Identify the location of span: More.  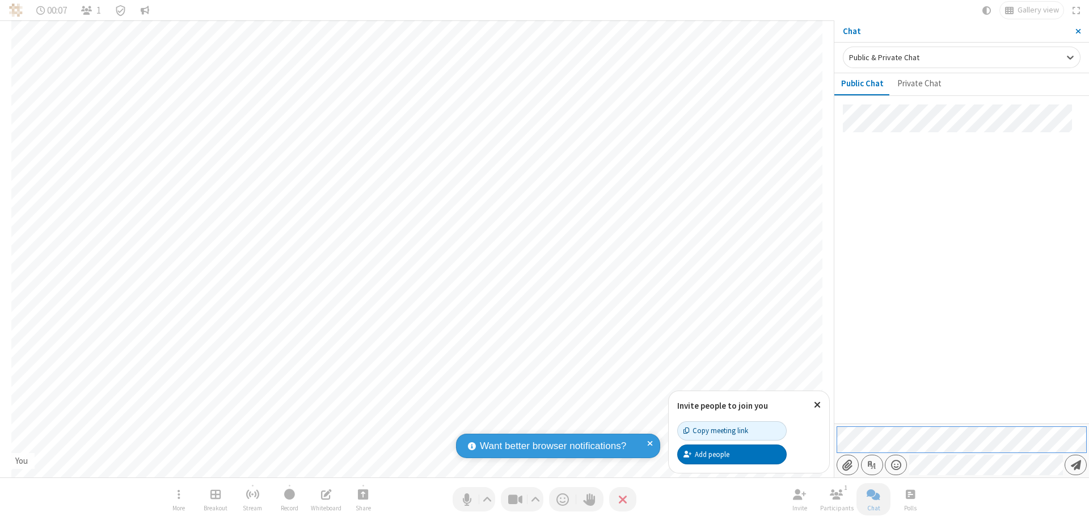
(179, 508).